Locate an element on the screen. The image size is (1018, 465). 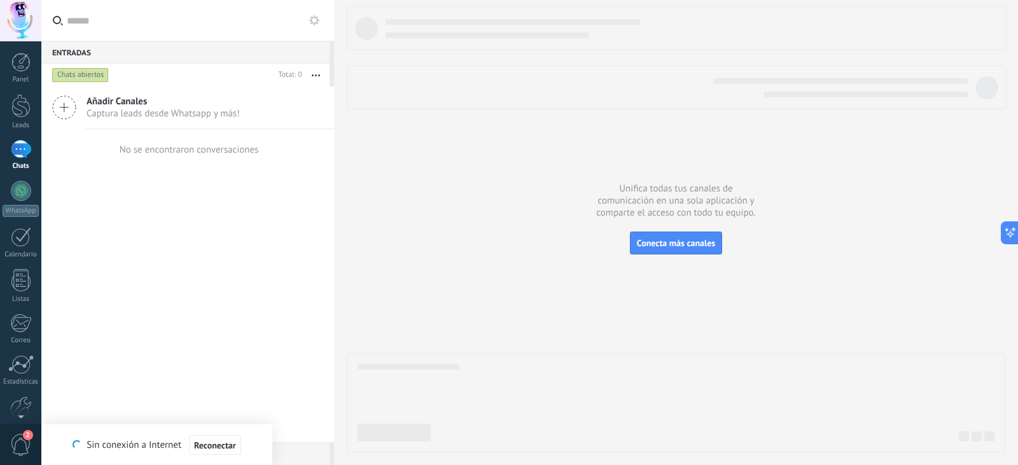
div: Chats abiertos is located at coordinates (80, 75).